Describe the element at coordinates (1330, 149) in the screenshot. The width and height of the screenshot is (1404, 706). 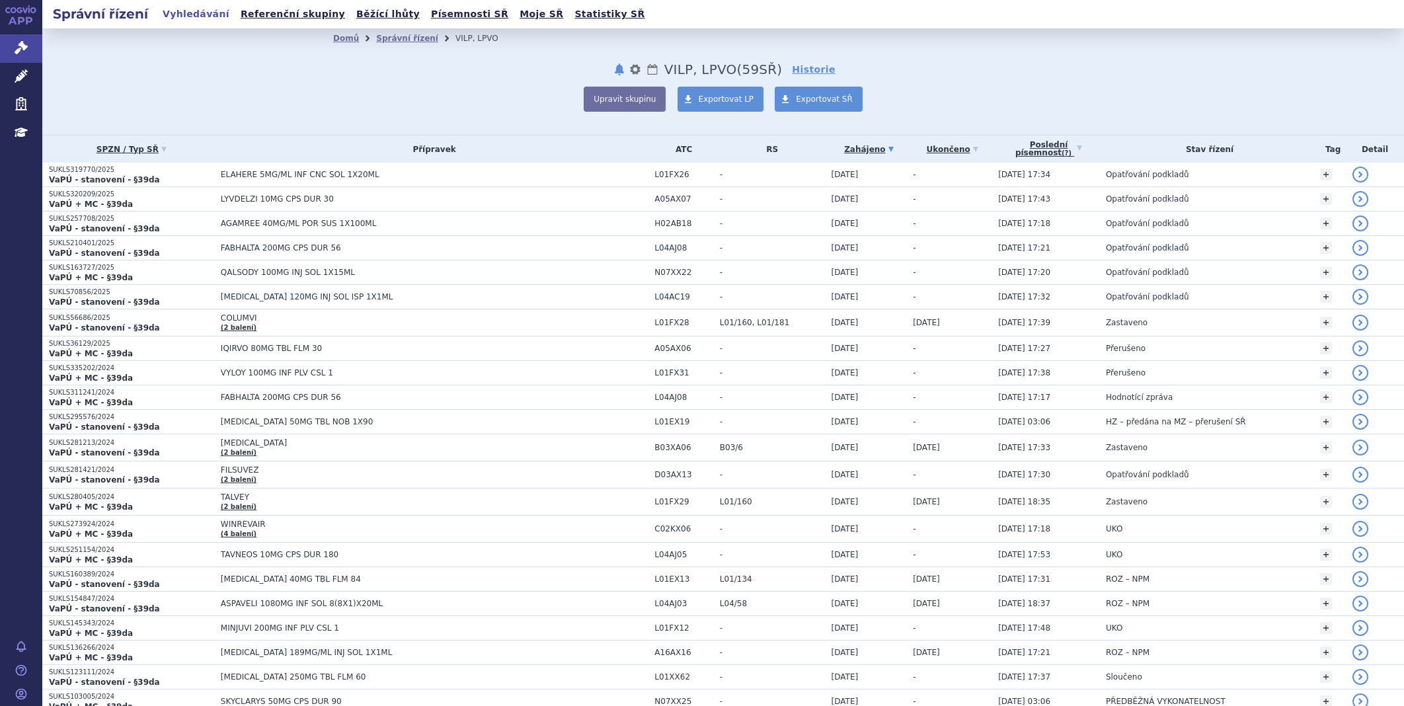
I see `th: Tag` at that location.